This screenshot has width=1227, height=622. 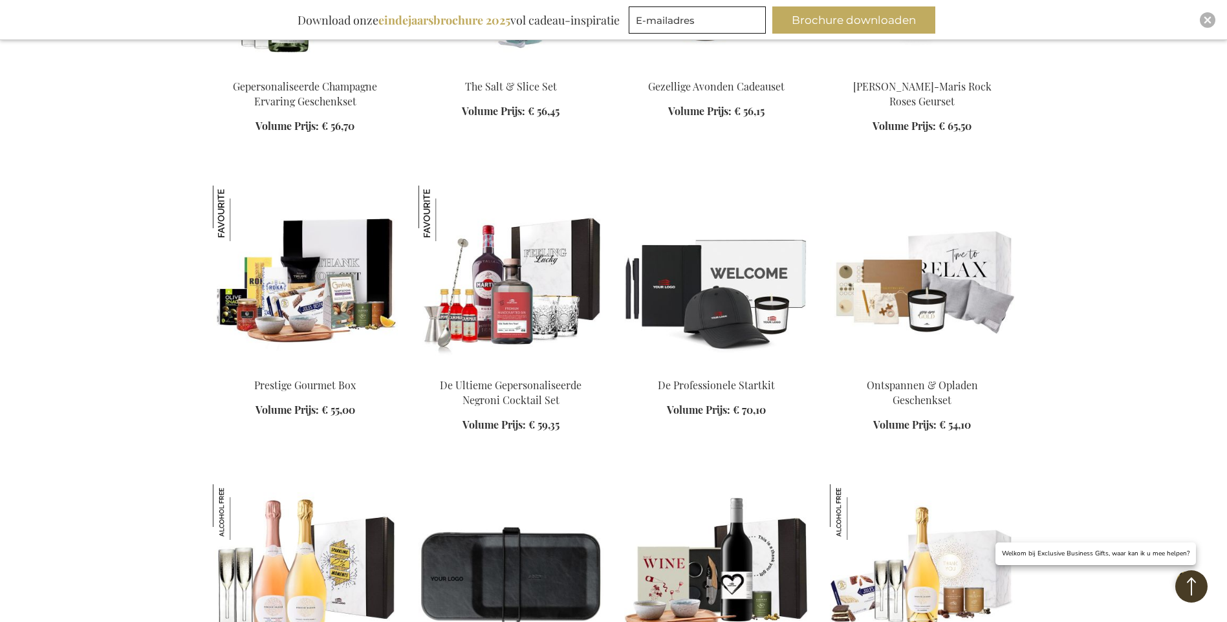 I want to click on span: € 70,10, so click(x=749, y=409).